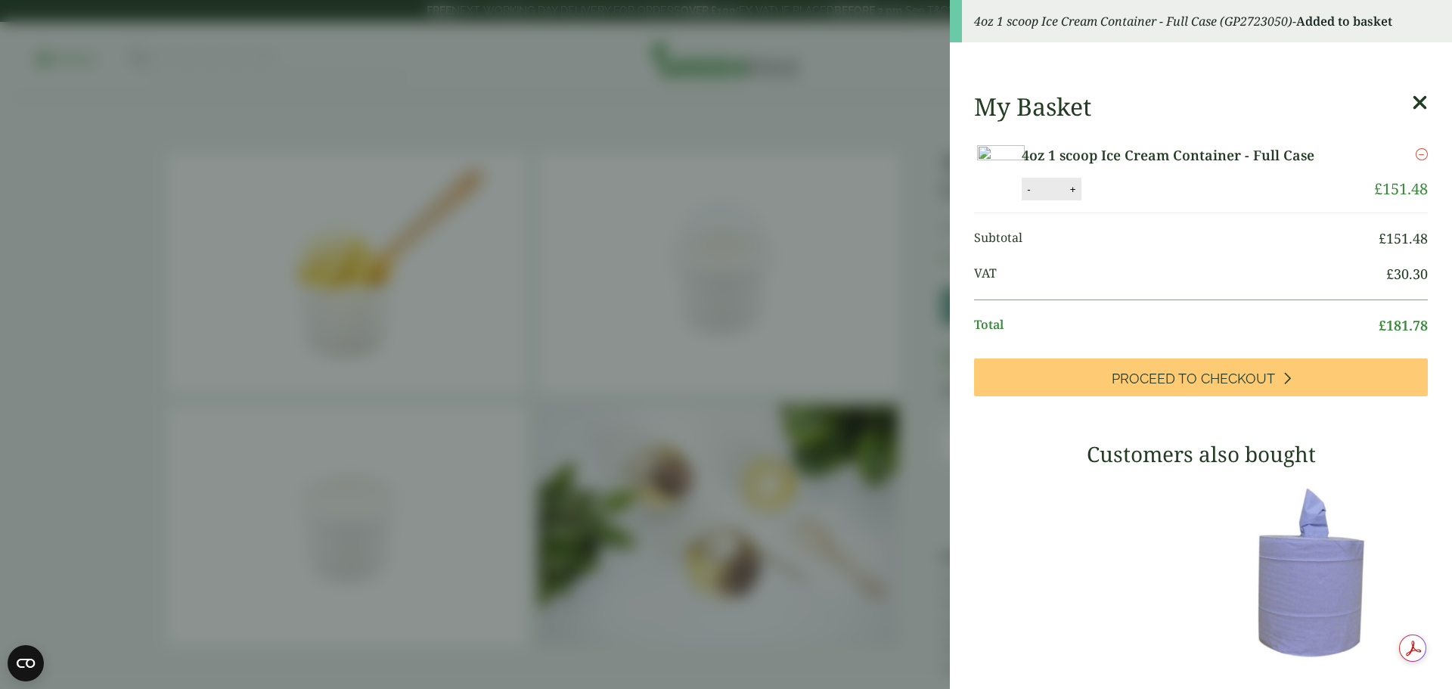 Image resolution: width=1452 pixels, height=689 pixels. I want to click on button: Open CMP widget, so click(26, 663).